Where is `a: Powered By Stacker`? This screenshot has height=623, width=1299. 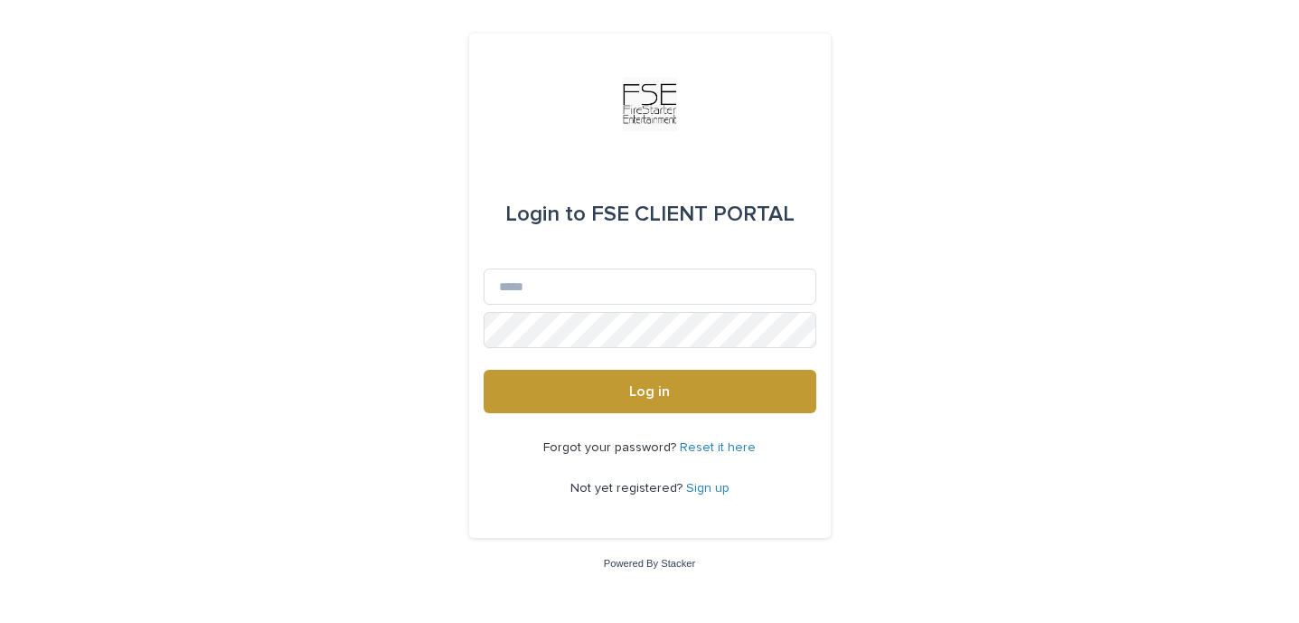 a: Powered By Stacker is located at coordinates (649, 563).